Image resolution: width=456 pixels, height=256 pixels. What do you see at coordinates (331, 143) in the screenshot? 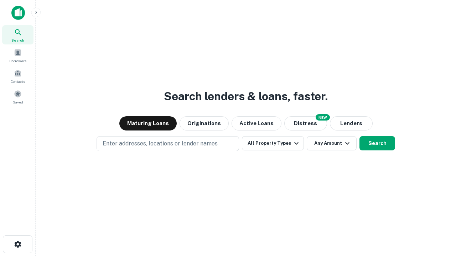
I see `button: Any Amount` at bounding box center [331, 143].